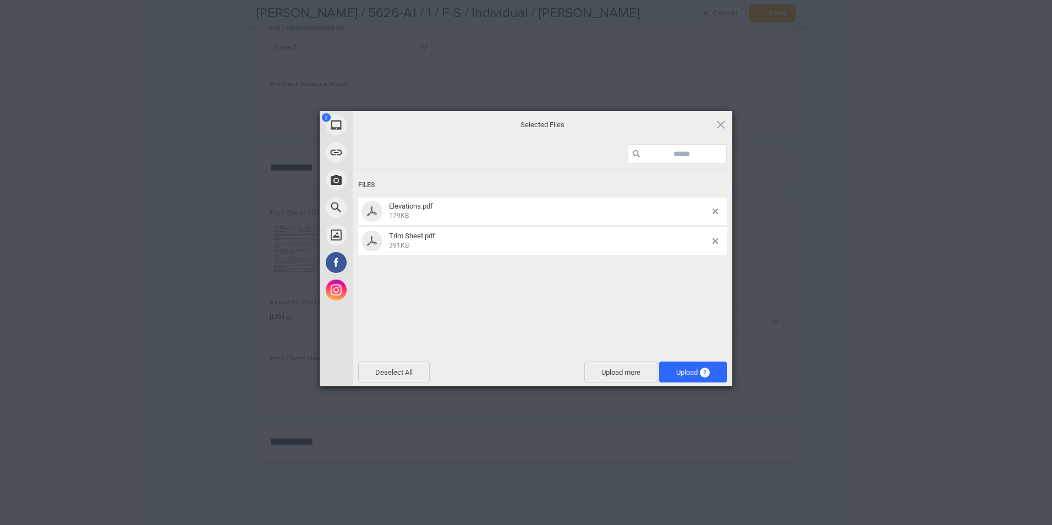 The width and height of the screenshot is (1052, 525). Describe the element at coordinates (386, 290) in the screenshot. I see `div: Instagram` at that location.